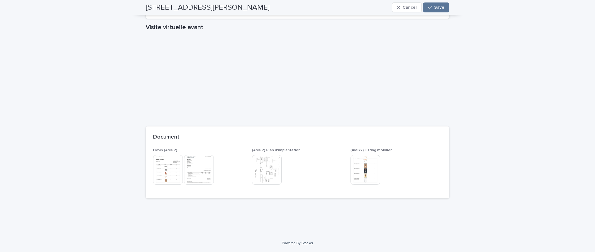 The image size is (595, 252). Describe the element at coordinates (165, 150) in the screenshot. I see `span: Devis (AMG2)` at that location.